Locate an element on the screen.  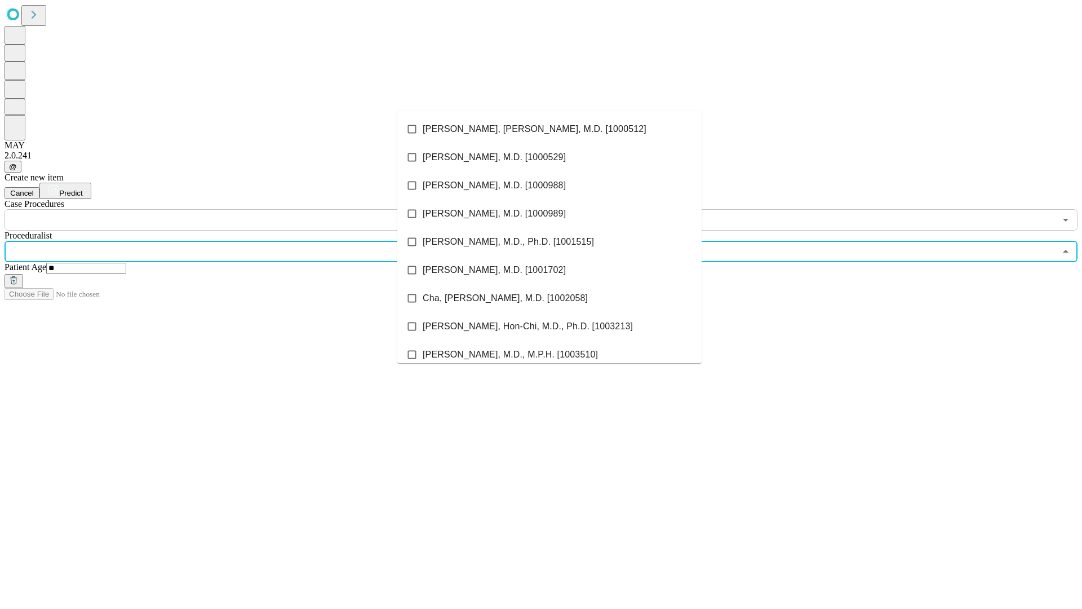
span: Scheduled Procedure is located at coordinates (34, 203).